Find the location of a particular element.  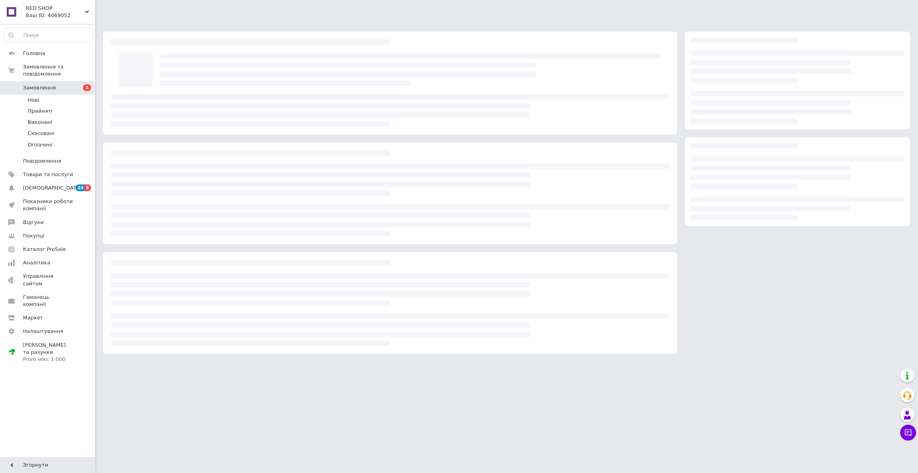

span: Скасовані is located at coordinates (41, 133).